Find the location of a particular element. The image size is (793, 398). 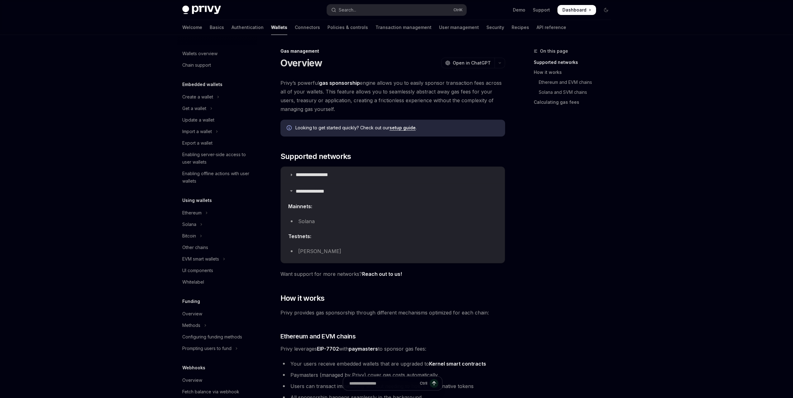

div: Export a wallet is located at coordinates (197, 143).